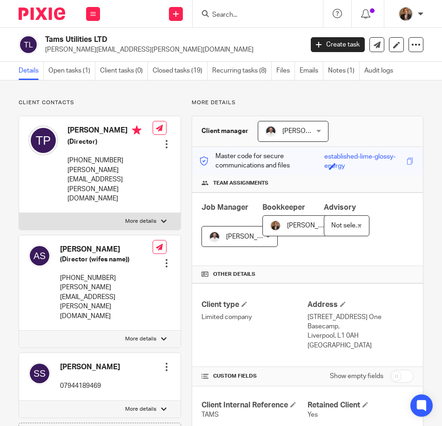  I want to click on h4: Retained Client, so click(360, 405).